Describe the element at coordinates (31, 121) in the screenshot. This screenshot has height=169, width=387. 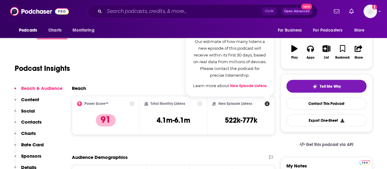
I see `p: Contacts` at that location.